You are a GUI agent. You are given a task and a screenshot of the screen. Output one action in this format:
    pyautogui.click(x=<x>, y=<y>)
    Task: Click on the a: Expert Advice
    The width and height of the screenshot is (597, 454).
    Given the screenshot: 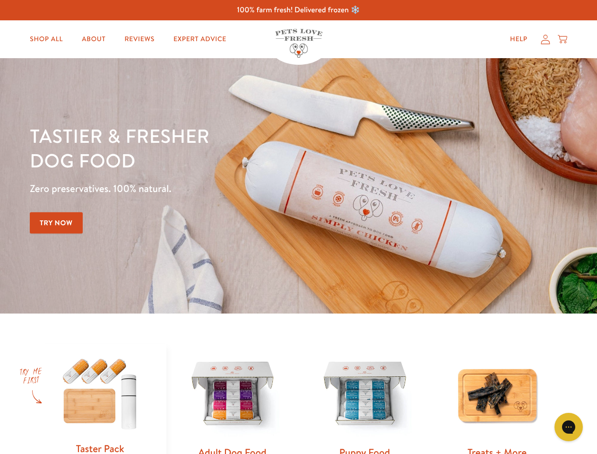 What is the action you would take?
    pyautogui.click(x=200, y=39)
    